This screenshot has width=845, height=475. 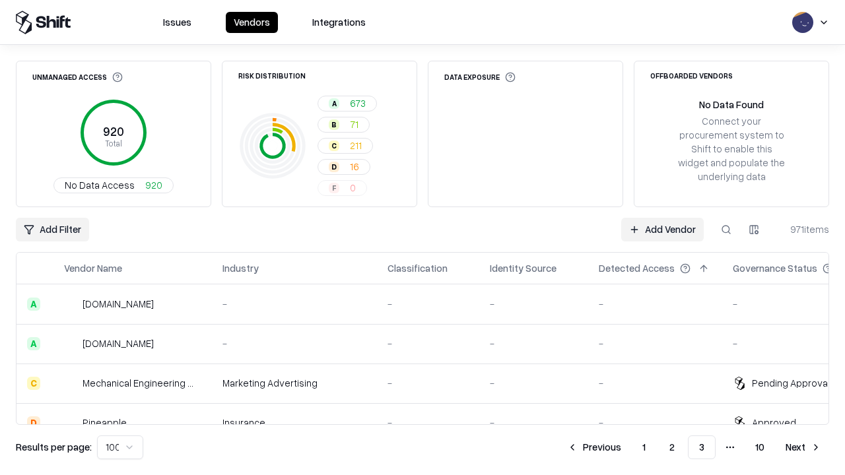 What do you see at coordinates (662, 230) in the screenshot?
I see `a: Add Vendor` at bounding box center [662, 230].